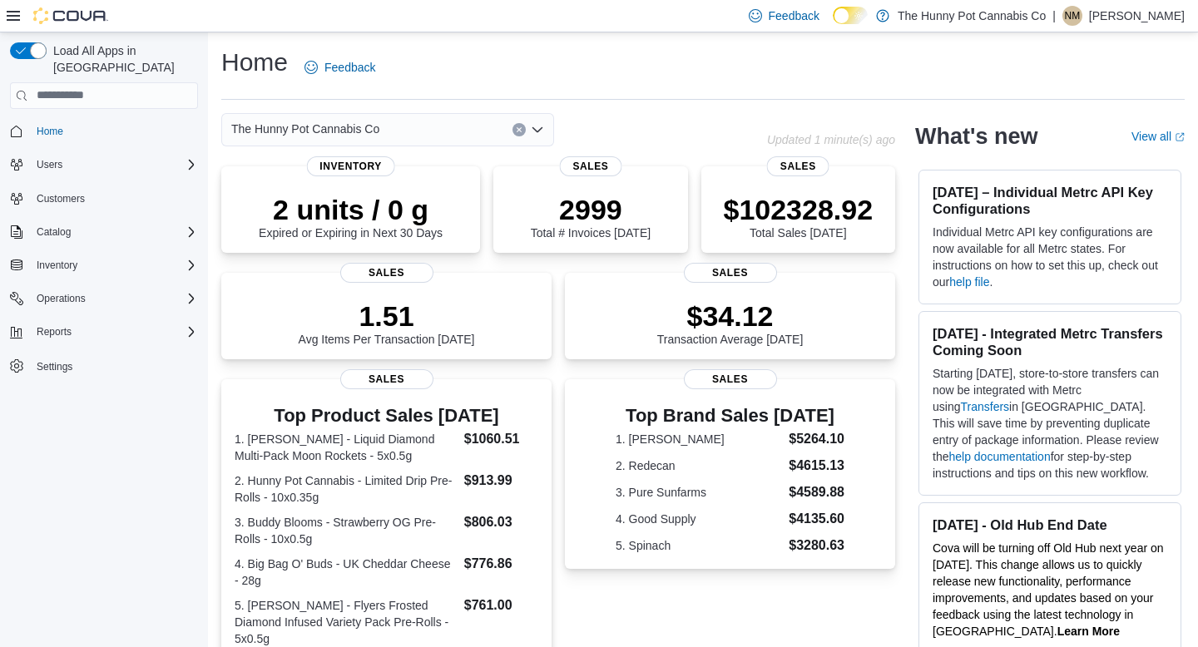  Describe the element at coordinates (339, 67) in the screenshot. I see `a: Feedback` at that location.